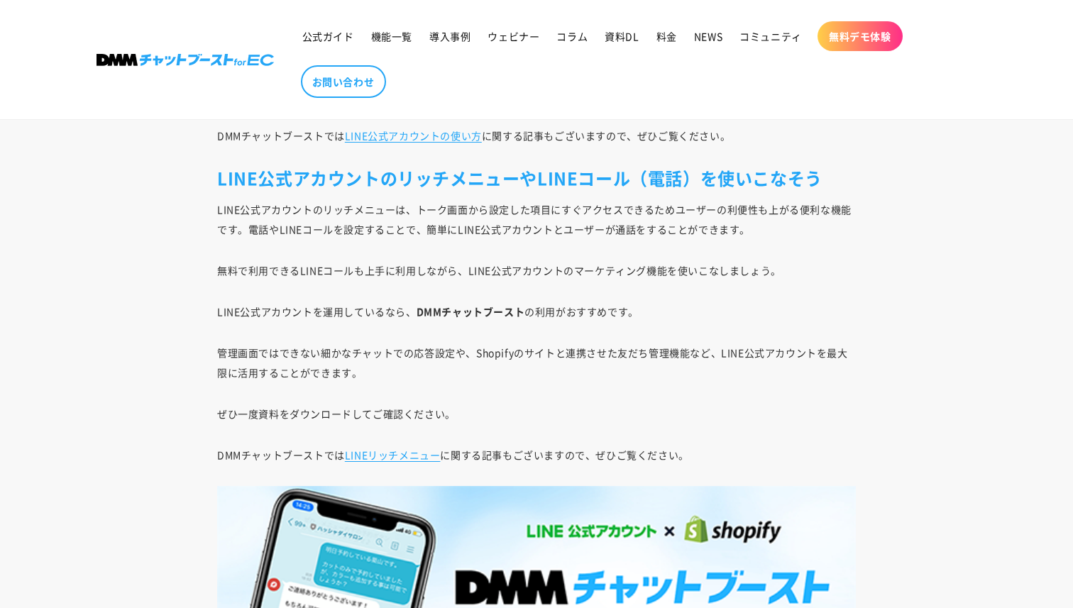  Describe the element at coordinates (622, 36) in the screenshot. I see `a: 資料DL` at that location.